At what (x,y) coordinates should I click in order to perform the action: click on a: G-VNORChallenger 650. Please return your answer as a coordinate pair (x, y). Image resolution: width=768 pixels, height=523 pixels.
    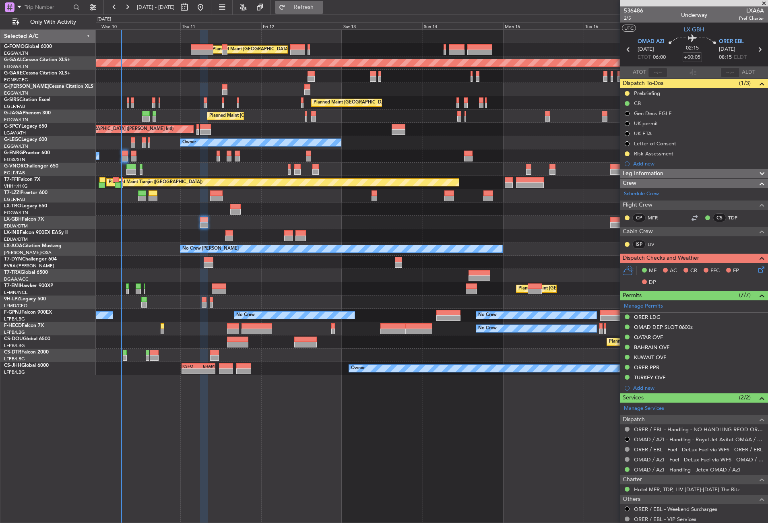
    Looking at the image, I should click on (31, 166).